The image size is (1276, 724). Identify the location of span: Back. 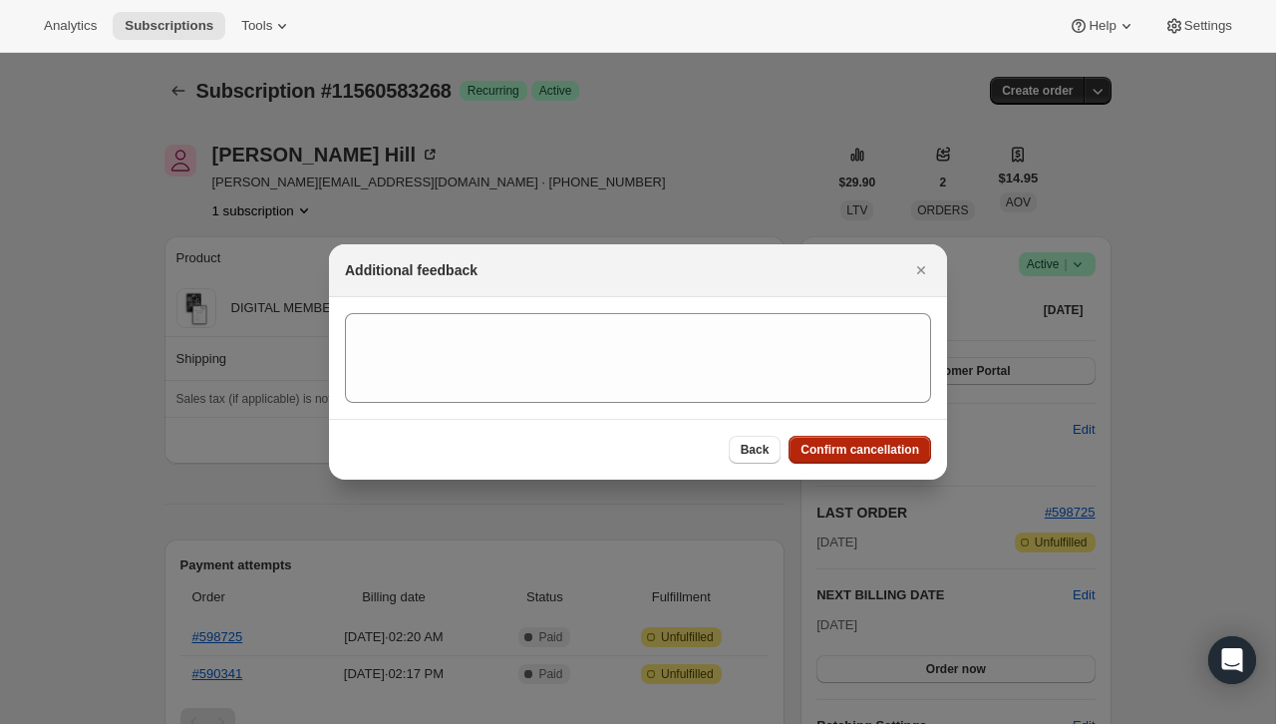
(755, 450).